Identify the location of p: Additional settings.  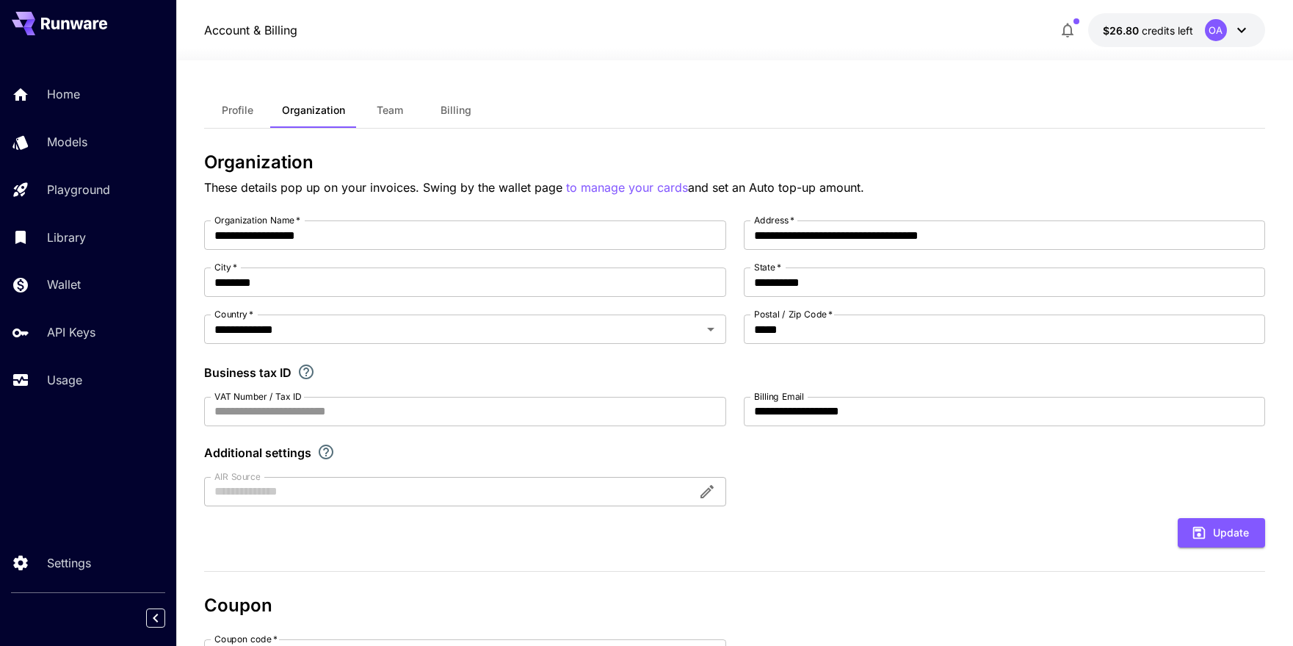
(258, 452).